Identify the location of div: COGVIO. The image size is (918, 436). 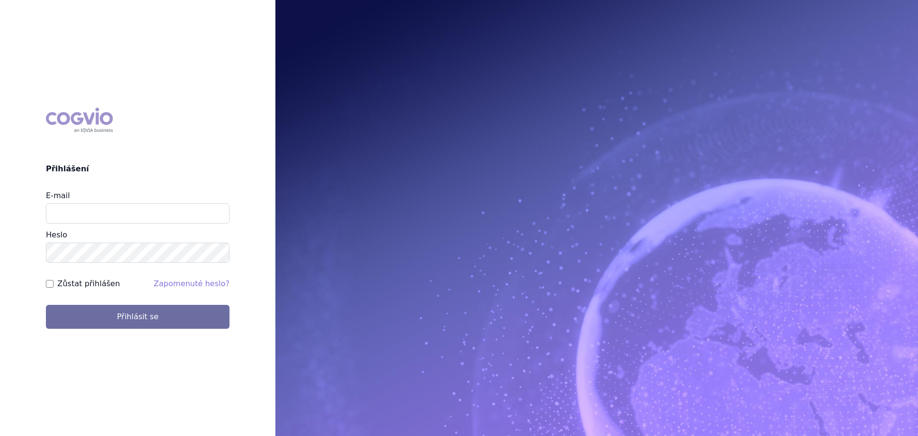
(79, 120).